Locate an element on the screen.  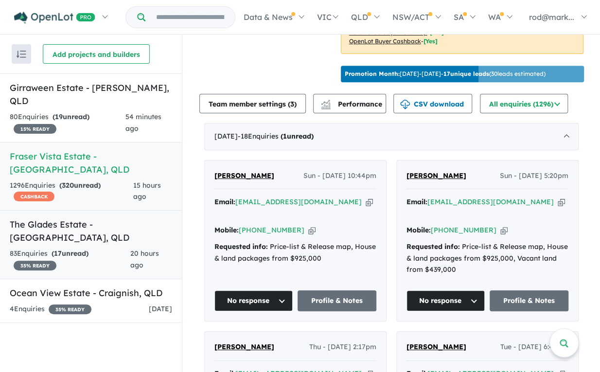
span: 320 is located at coordinates (68, 185).